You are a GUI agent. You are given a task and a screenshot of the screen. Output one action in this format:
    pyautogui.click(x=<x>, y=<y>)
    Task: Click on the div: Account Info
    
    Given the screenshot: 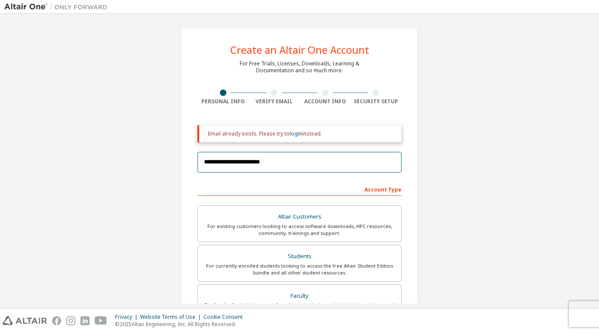 What is the action you would take?
    pyautogui.click(x=325, y=102)
    